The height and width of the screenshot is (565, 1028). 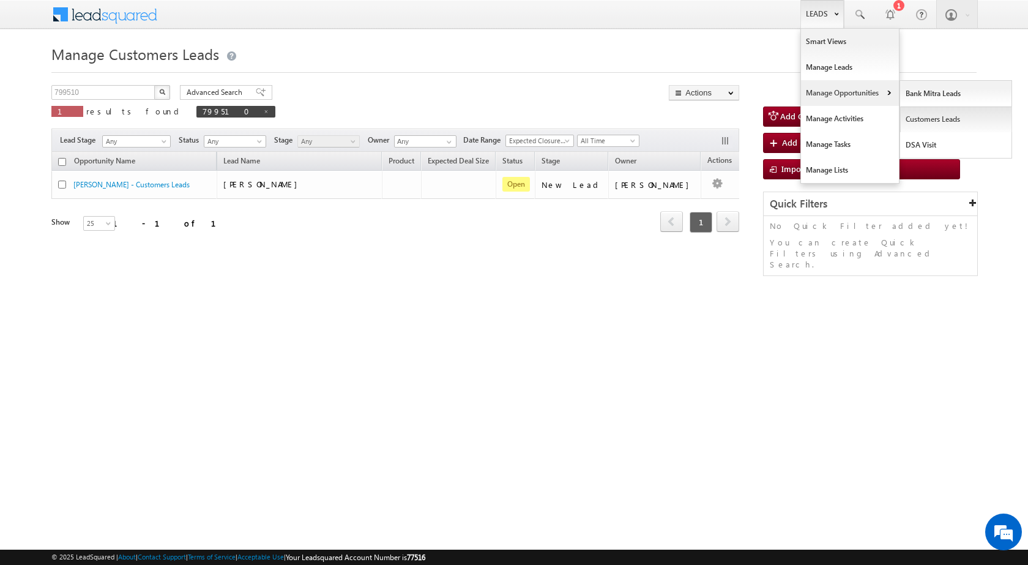 What do you see at coordinates (727, 222) in the screenshot?
I see `a: next` at bounding box center [727, 222].